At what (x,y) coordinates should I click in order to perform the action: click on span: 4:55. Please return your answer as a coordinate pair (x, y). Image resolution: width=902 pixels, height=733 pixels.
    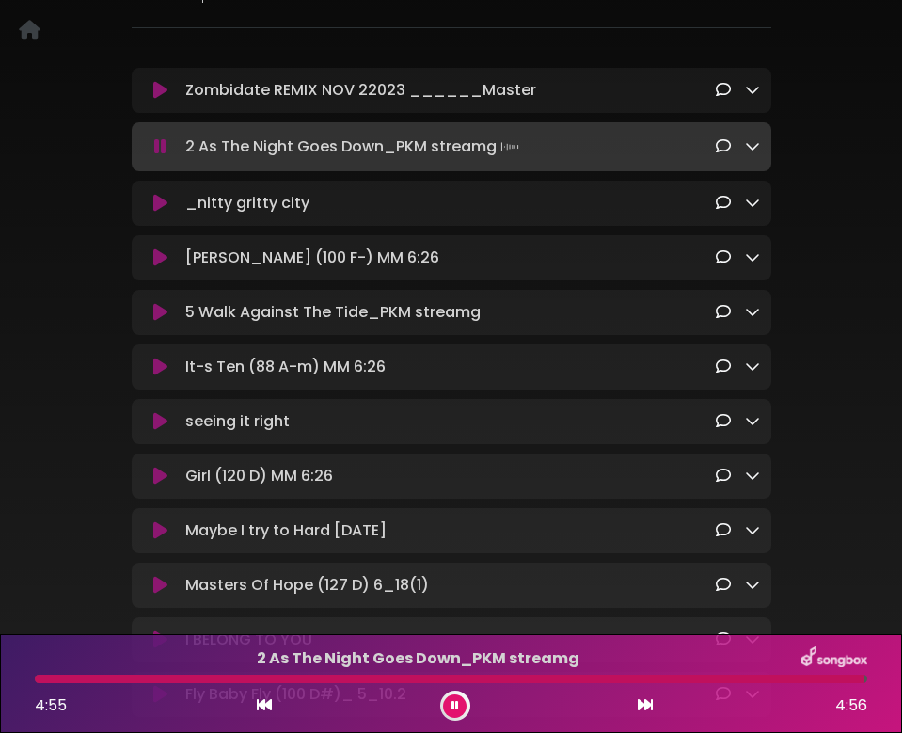
    Looking at the image, I should click on (51, 705).